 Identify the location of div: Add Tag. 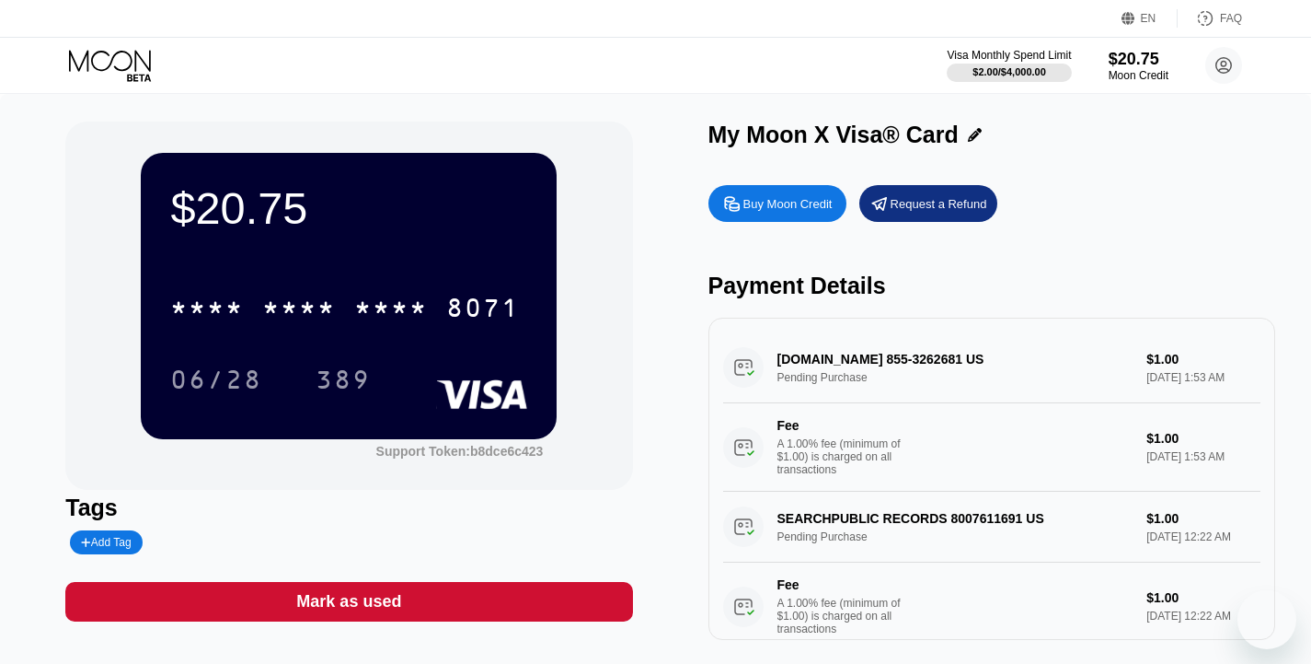
(106, 542).